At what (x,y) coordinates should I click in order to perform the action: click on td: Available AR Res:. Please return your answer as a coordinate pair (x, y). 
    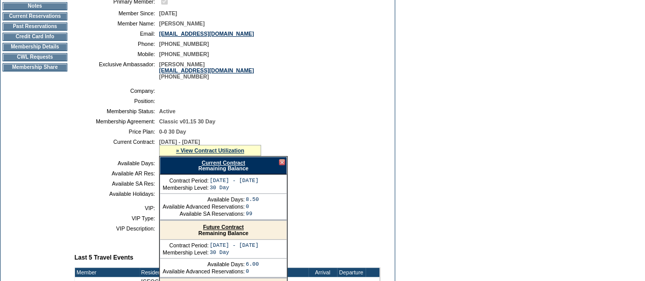
    Looking at the image, I should click on (117, 173).